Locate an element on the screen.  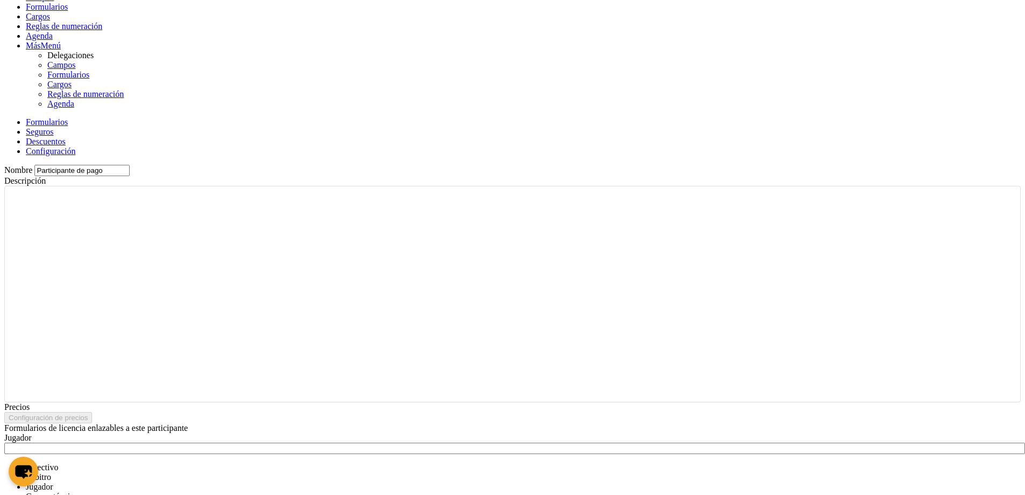
span: Directivo is located at coordinates (42, 467).